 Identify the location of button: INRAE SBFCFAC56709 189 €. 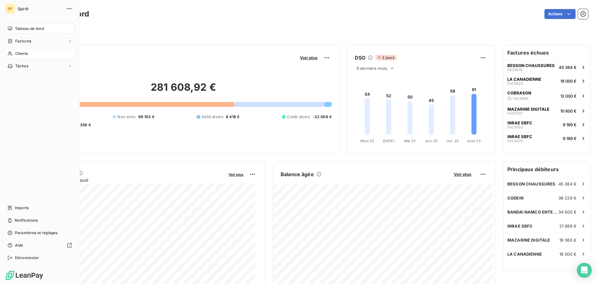
(547, 138).